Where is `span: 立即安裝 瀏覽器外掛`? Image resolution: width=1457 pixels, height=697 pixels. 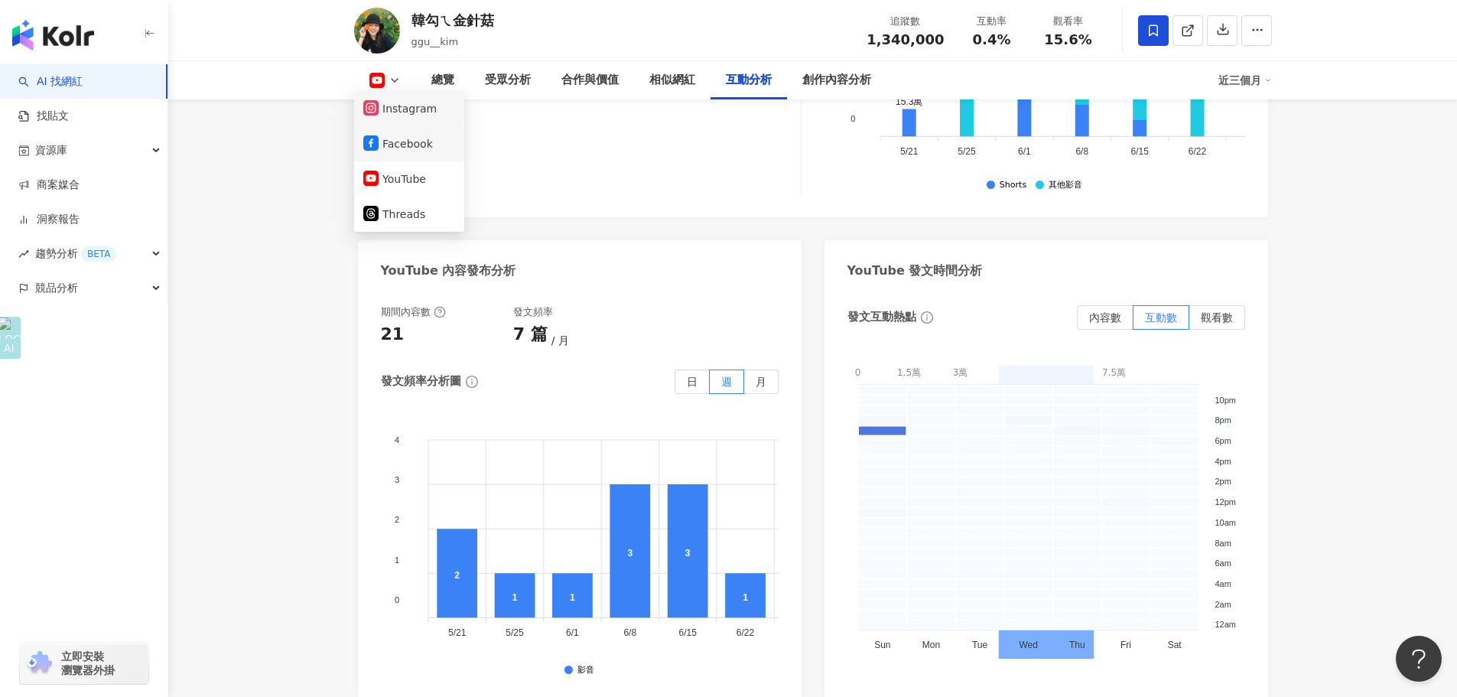 span: 立即安裝 瀏覽器外掛 is located at coordinates (88, 663).